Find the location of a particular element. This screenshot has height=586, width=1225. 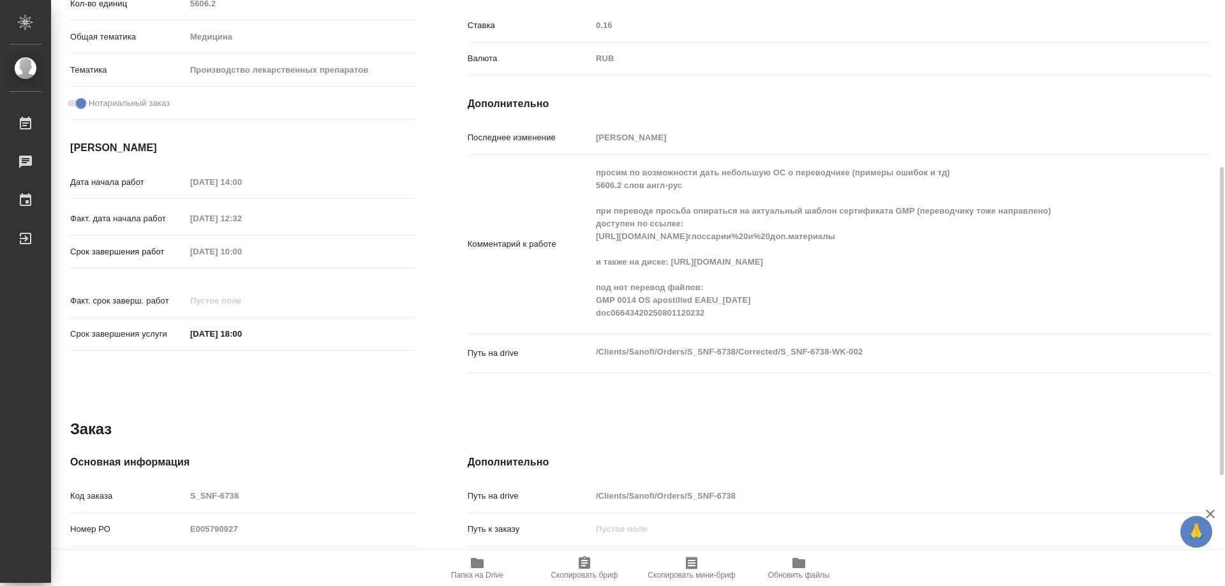

span: Скопировать мини-бриф is located at coordinates (691, 576).